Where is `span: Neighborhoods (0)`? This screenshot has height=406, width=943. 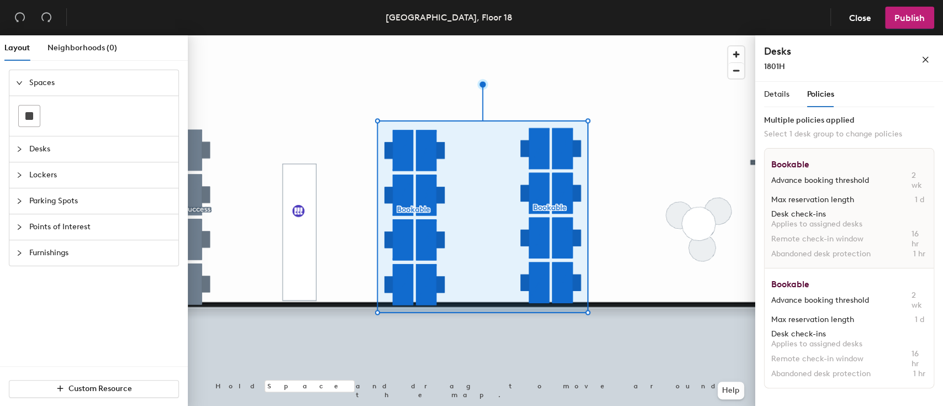
span: Neighborhoods (0) is located at coordinates (82, 48).